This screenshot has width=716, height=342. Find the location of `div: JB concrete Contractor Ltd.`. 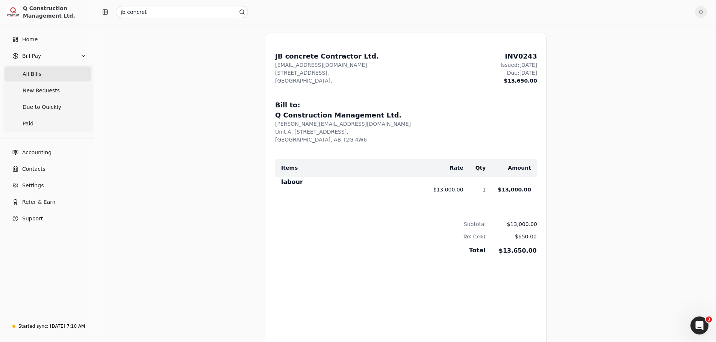

div: JB concrete Contractor Ltd. is located at coordinates (327, 56).